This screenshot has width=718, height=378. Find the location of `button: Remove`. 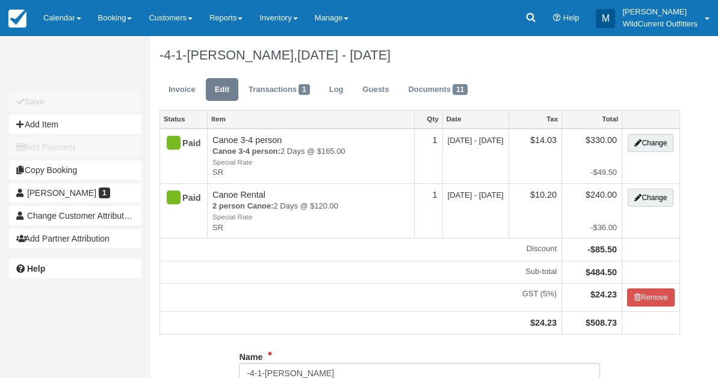

button: Remove is located at coordinates (650, 298).